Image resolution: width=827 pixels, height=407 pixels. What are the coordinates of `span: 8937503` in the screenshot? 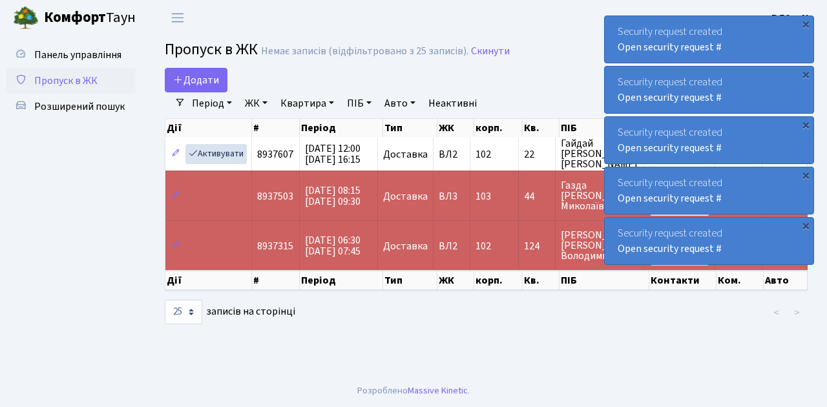 It's located at (275, 196).